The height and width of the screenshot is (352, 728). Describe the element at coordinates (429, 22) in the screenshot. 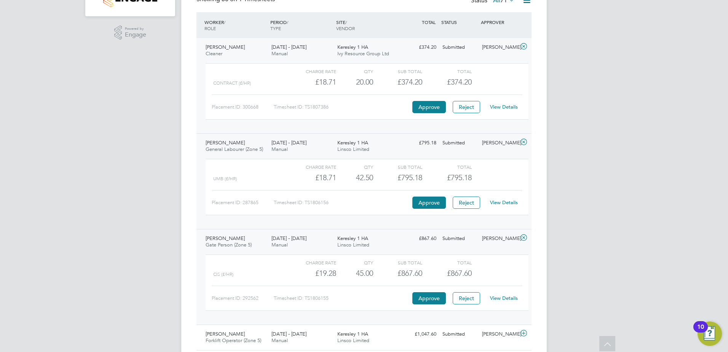

I see `span: TOTAL` at that location.